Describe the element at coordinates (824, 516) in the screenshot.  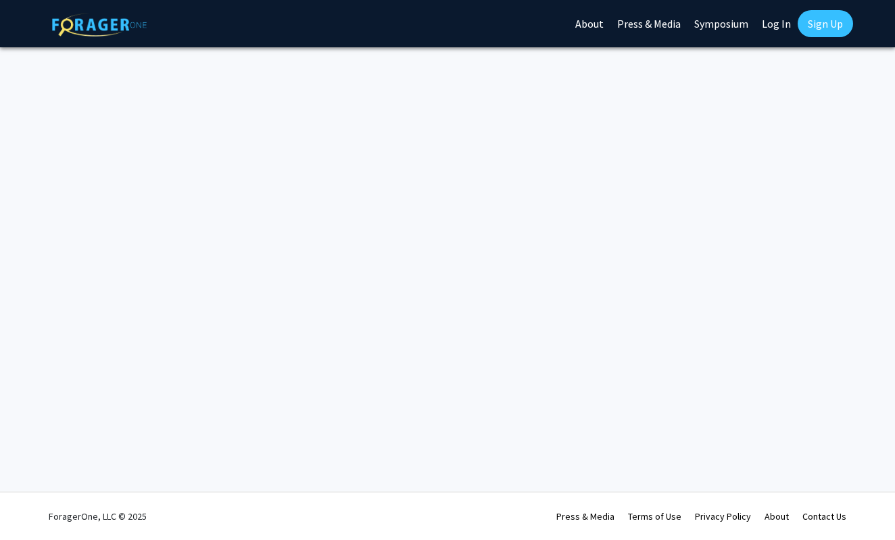
I see `a: Contact Us` at that location.